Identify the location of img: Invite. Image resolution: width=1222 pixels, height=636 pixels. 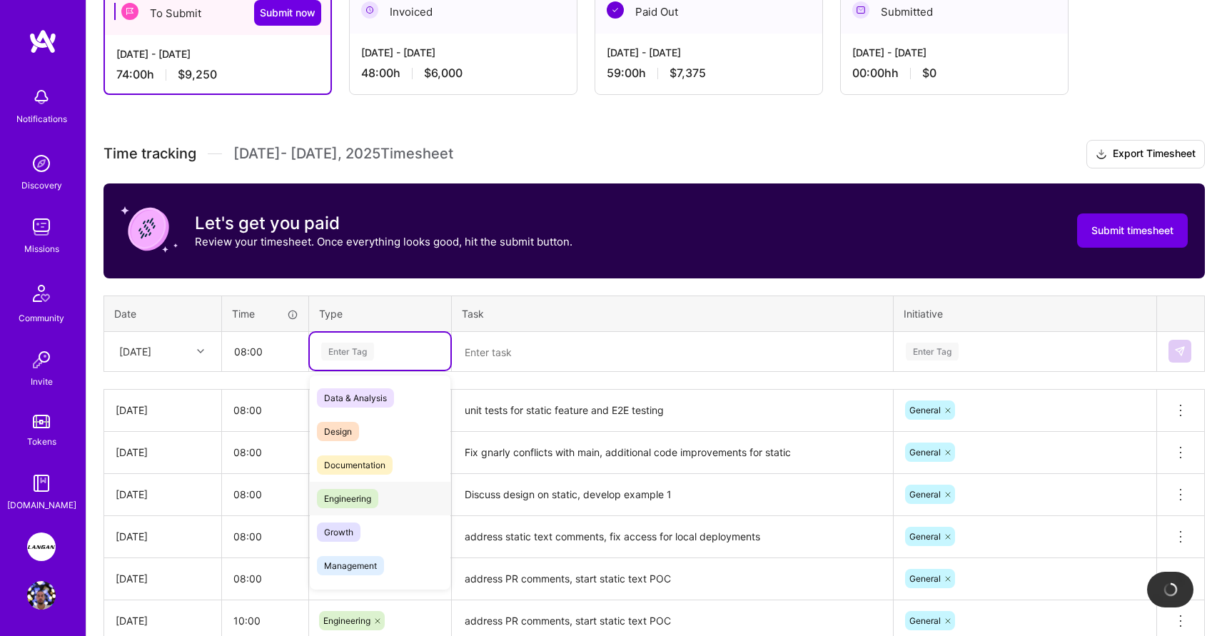
(41, 360).